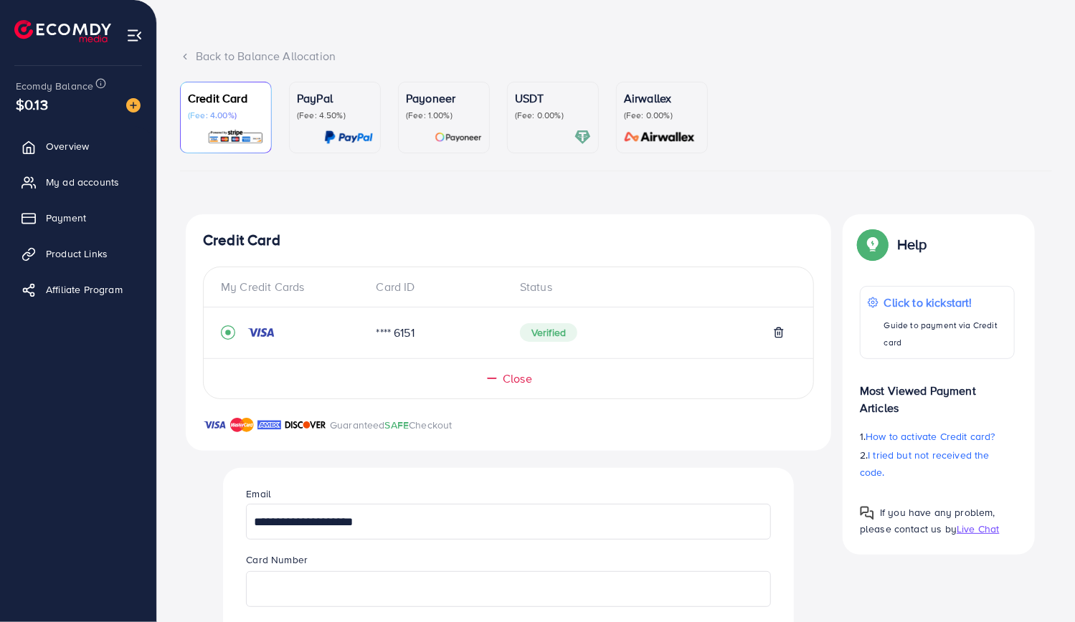 The height and width of the screenshot is (622, 1075). What do you see at coordinates (508, 240) in the screenshot?
I see `h4: Credit Card` at bounding box center [508, 240].